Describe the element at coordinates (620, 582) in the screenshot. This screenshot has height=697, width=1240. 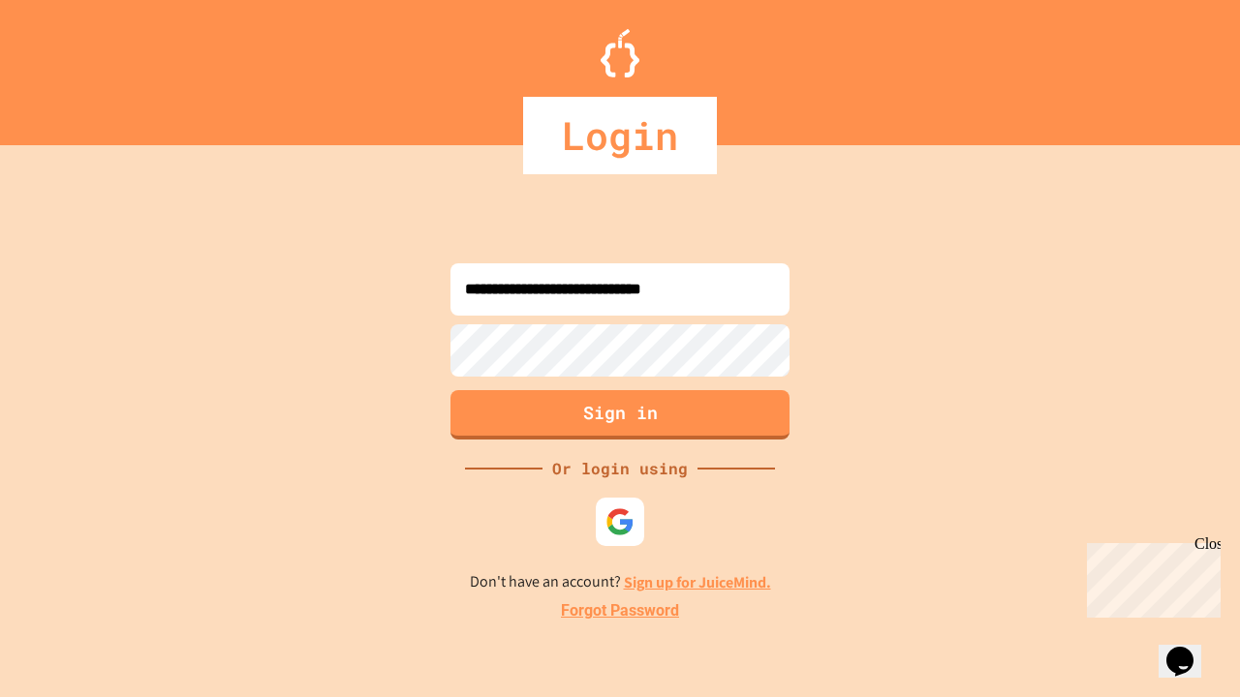
I see `p: Don't have an account?` at that location.